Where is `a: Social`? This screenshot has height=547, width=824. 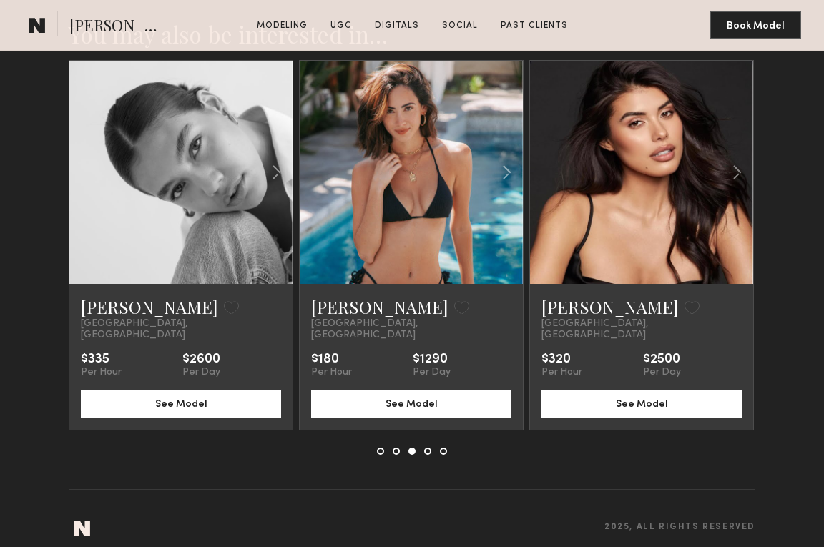 a: Social is located at coordinates (460, 26).